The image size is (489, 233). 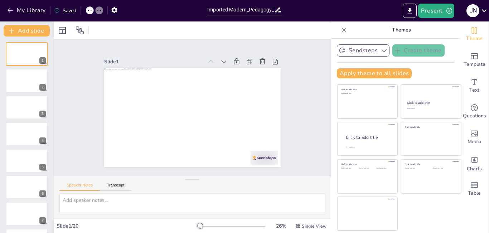 What do you see at coordinates (314, 226) in the screenshot?
I see `span: Single View` at bounding box center [314, 226].